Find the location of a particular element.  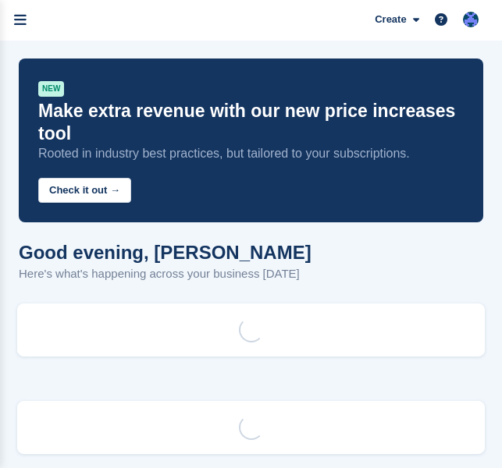

p: Rooted in industry best practices, but tailored to your subscriptions. is located at coordinates (251, 154).